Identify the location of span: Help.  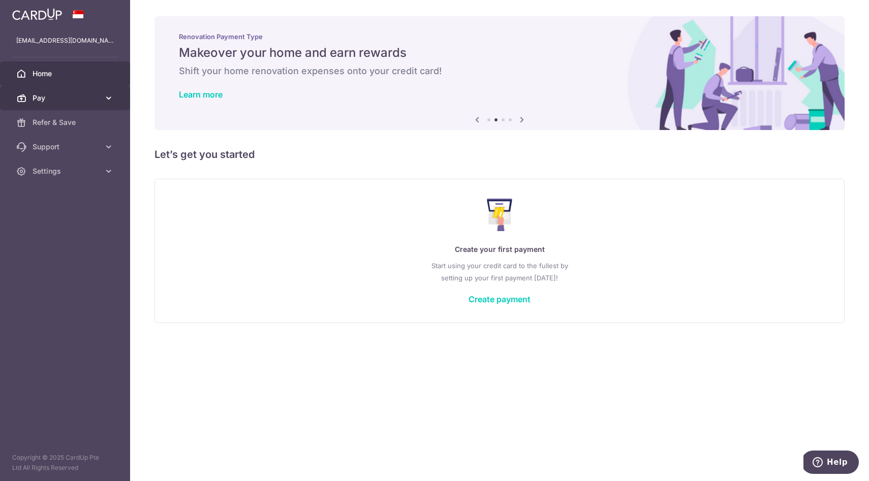
(34, 12).